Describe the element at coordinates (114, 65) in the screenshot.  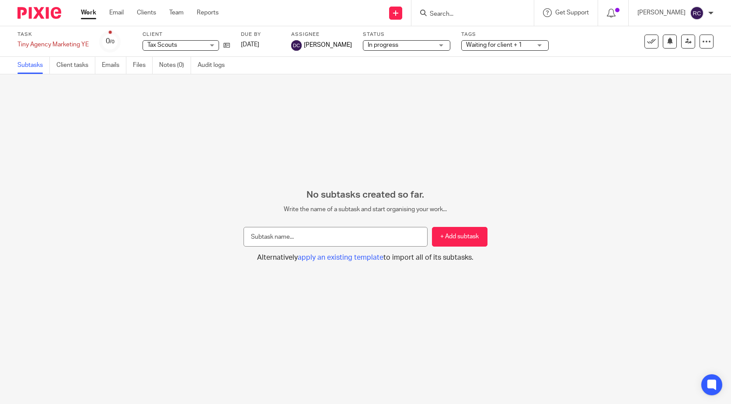
I see `a: Emails` at that location.